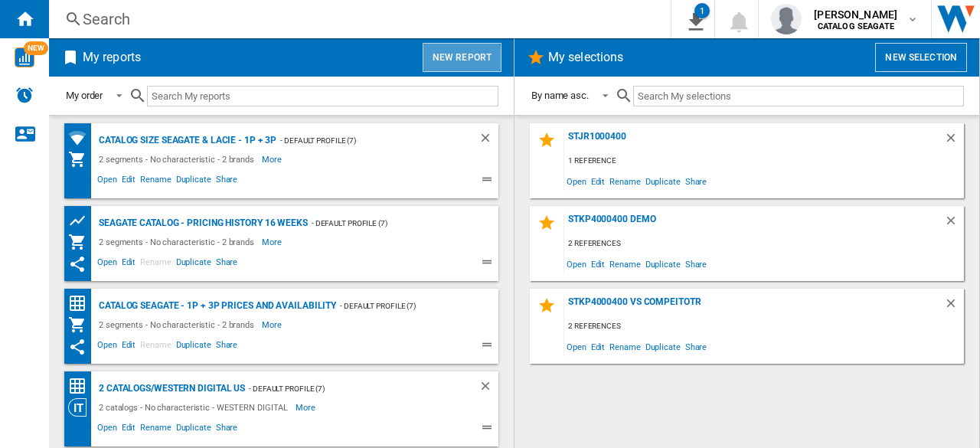  Describe the element at coordinates (921, 57) in the screenshot. I see `button: New selection` at that location.